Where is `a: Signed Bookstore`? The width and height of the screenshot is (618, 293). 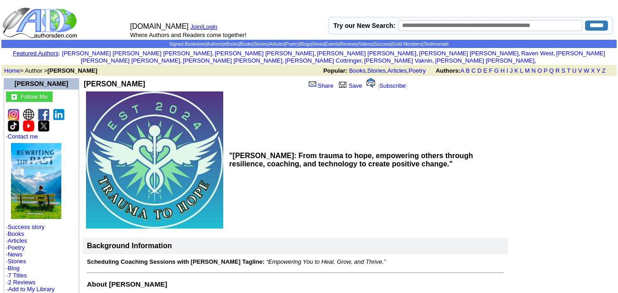 a: Signed Bookstore is located at coordinates (187, 44).